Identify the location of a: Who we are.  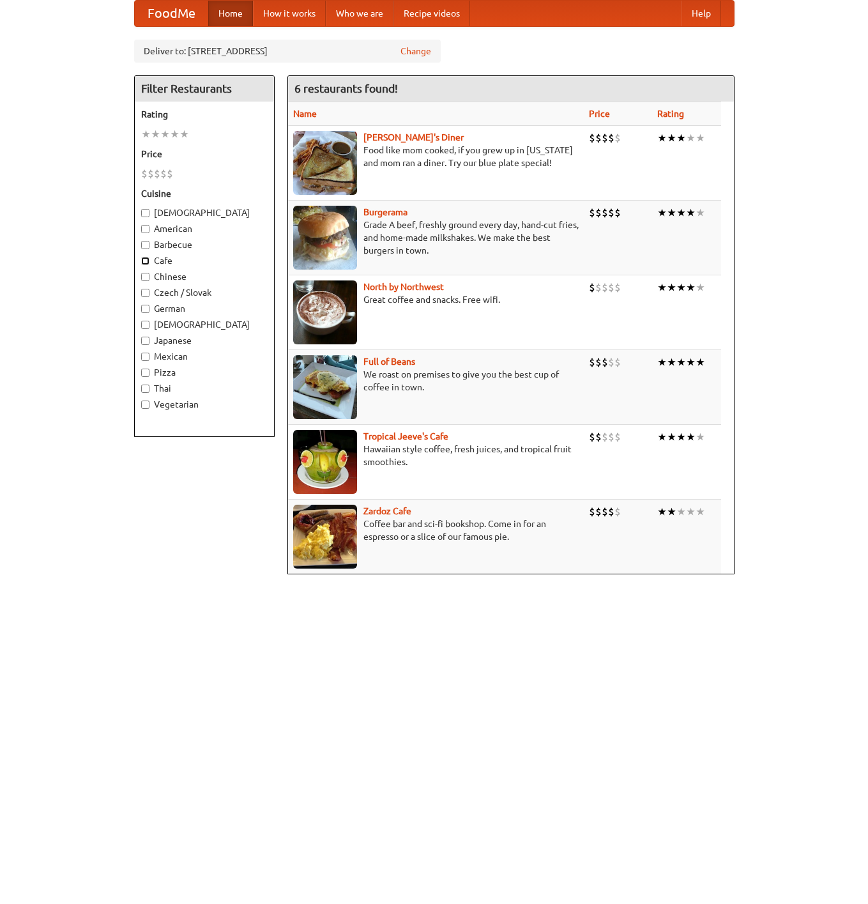
(360, 13).